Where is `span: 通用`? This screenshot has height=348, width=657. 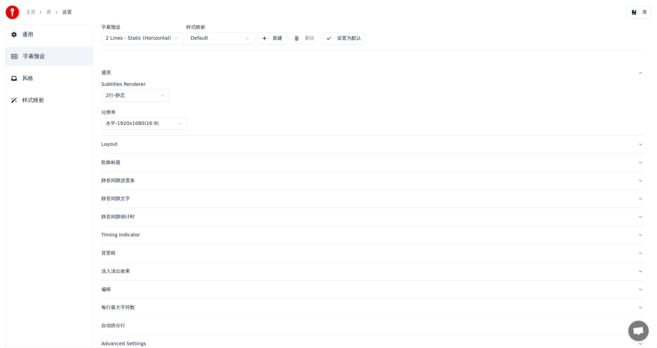 span: 通用 is located at coordinates (28, 35).